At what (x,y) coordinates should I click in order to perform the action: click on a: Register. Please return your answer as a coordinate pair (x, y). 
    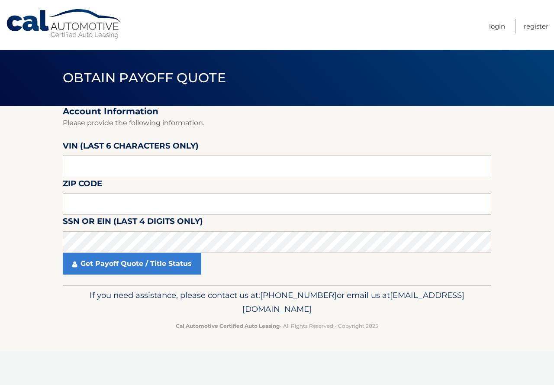
    Looking at the image, I should click on (536, 26).